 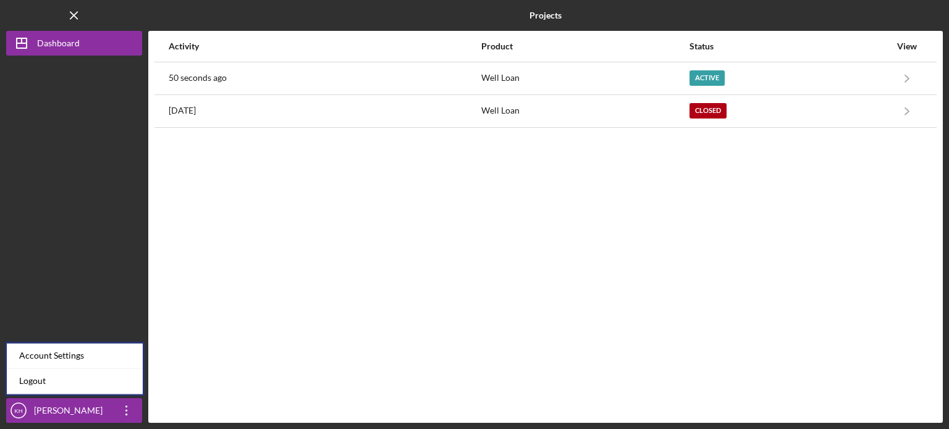 What do you see at coordinates (907, 46) in the screenshot?
I see `div: View` at bounding box center [907, 46].